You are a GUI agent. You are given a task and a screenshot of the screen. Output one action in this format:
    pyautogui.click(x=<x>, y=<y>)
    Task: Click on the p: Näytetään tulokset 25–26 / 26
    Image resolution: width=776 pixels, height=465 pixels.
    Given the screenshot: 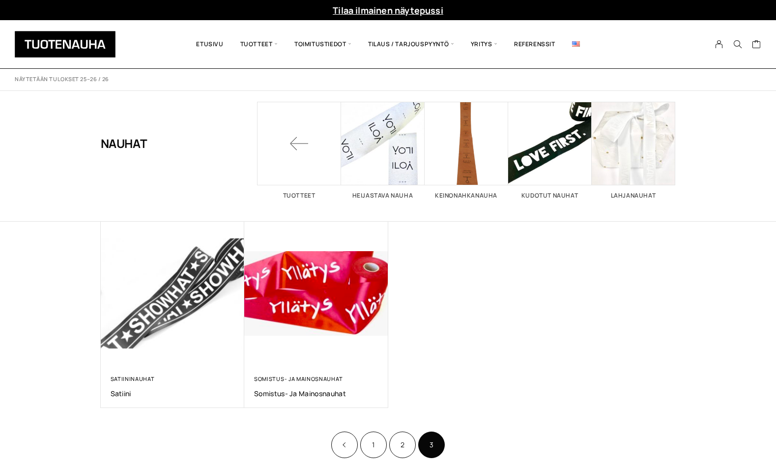 What is the action you would take?
    pyautogui.click(x=62, y=79)
    